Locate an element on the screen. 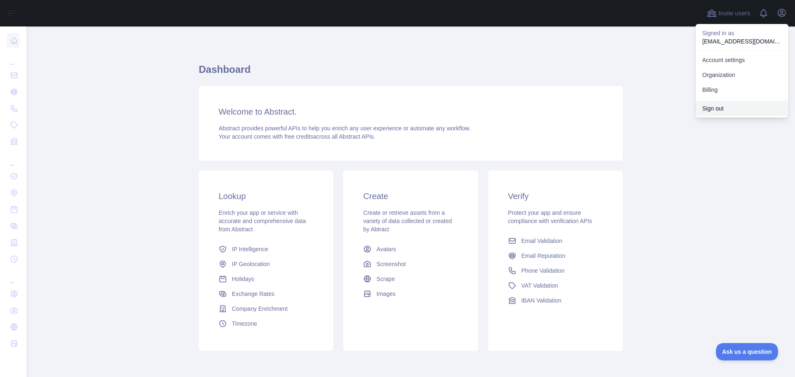  span: Exchange Rates is located at coordinates (253, 294).